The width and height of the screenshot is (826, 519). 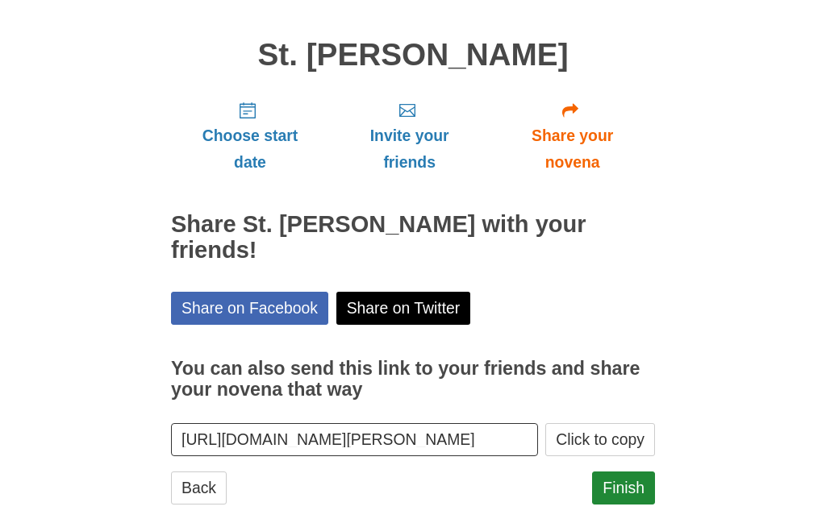 I want to click on h3: You can also send this link to your friends and share your novena that way, so click(x=413, y=379).